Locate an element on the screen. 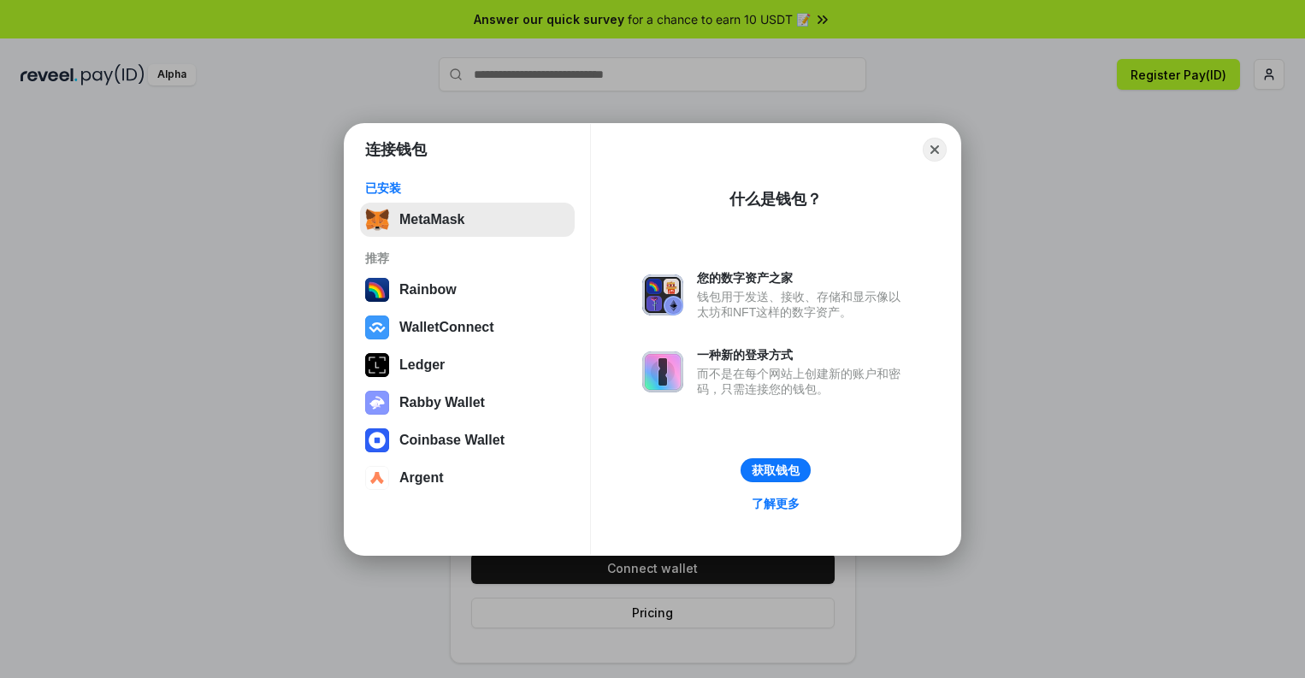  div: Rabby Wallet is located at coordinates (442, 403).